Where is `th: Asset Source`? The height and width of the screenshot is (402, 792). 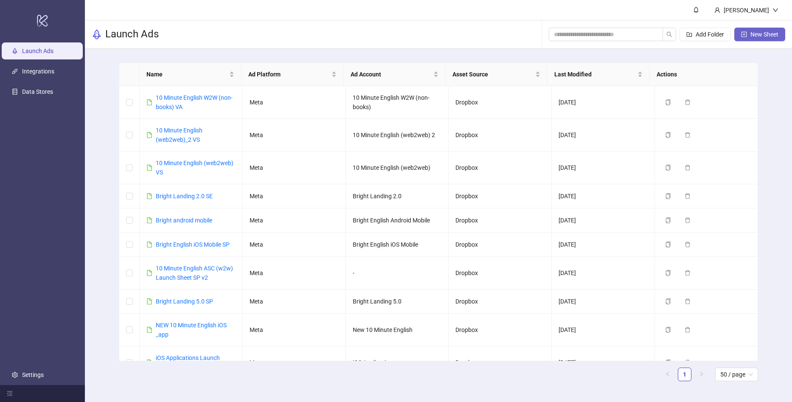 th: Asset Source is located at coordinates (497, 74).